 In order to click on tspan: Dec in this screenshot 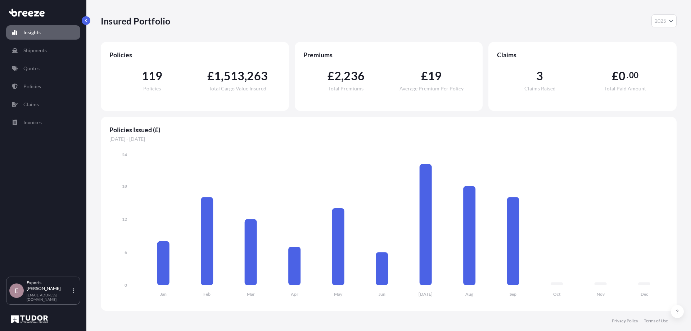, I will do `click(644, 294)`.